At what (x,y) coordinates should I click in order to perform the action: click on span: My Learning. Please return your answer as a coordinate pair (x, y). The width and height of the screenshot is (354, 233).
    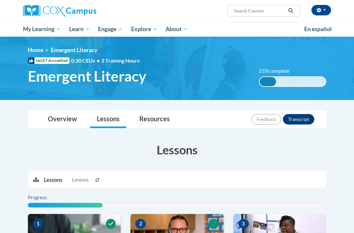
    Looking at the image, I should click on (42, 29).